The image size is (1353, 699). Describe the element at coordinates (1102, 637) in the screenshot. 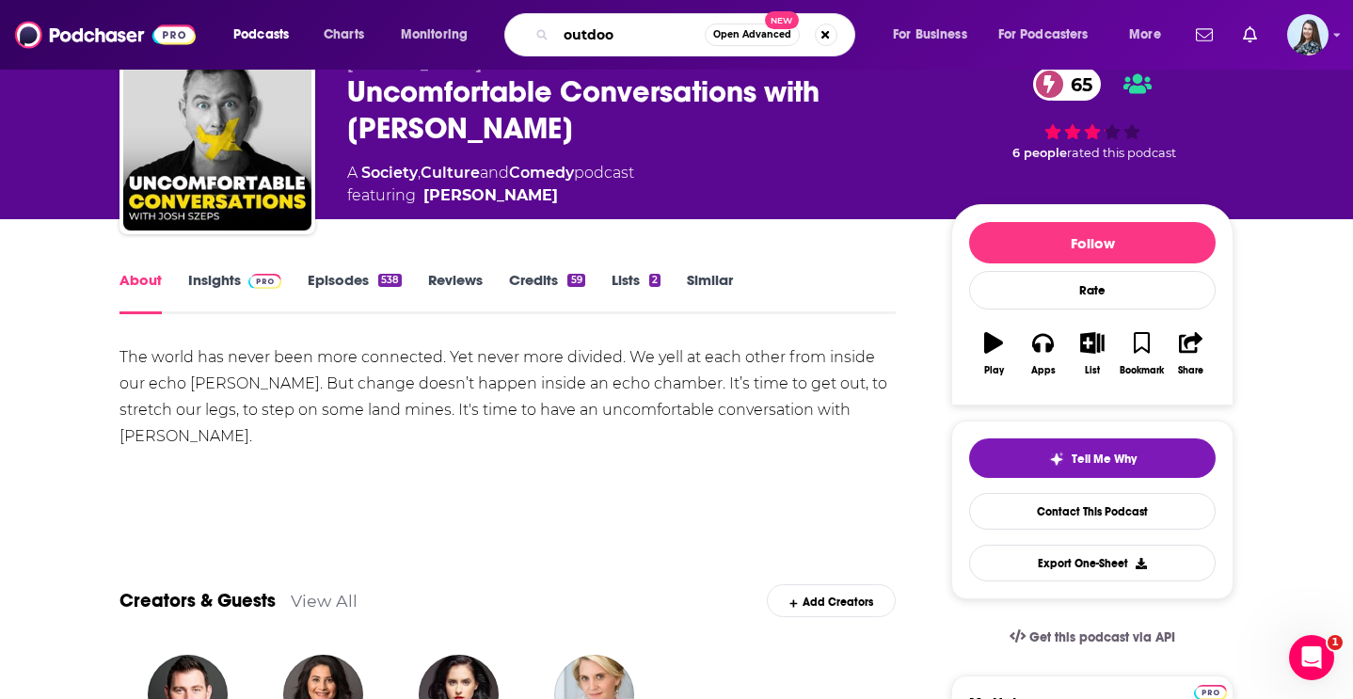

I see `span: Get this podcast via API` at that location.